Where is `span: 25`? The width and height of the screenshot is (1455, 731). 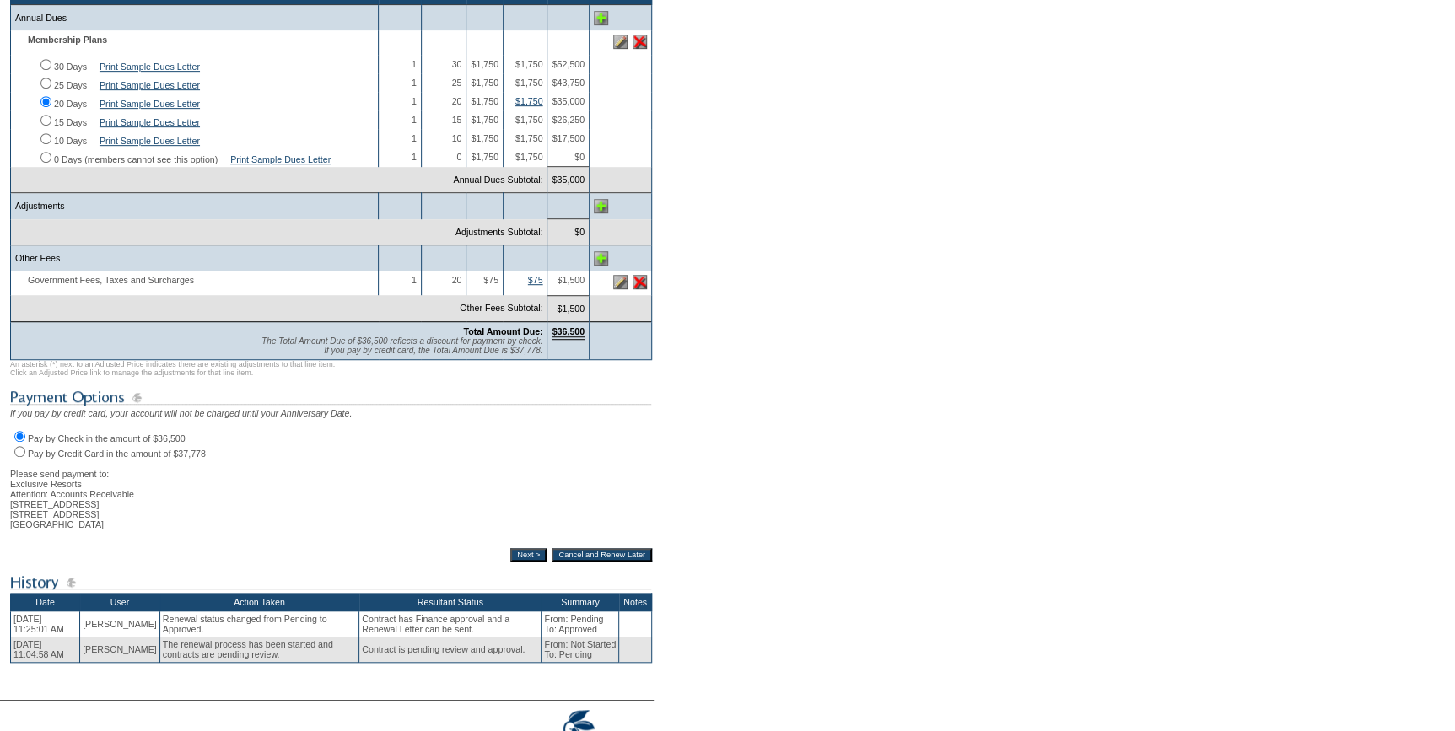
span: 25 is located at coordinates (457, 83).